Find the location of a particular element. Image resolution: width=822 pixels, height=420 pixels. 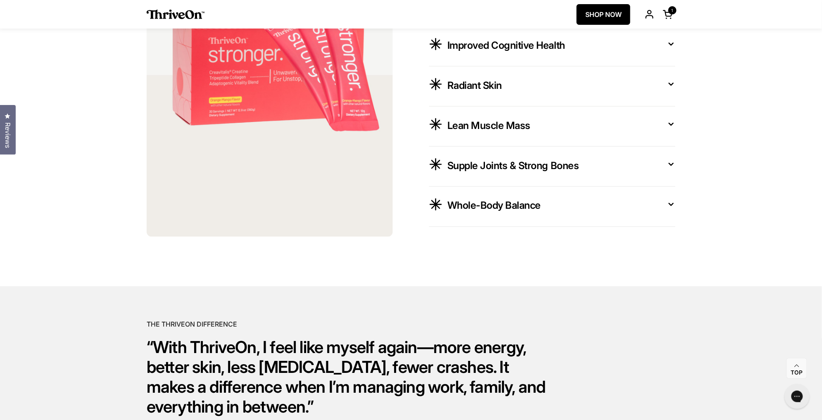

span: Improved Cognitive Health is located at coordinates (506, 45).